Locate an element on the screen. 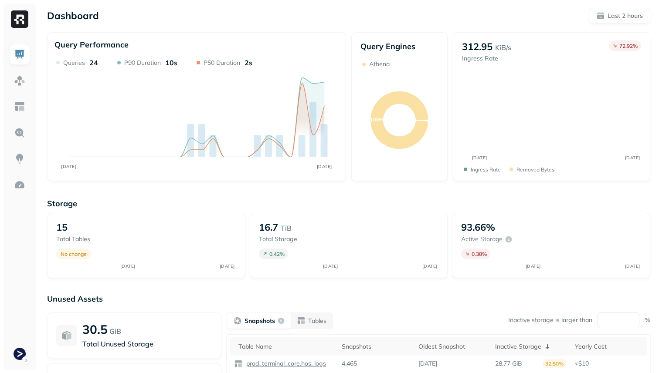 This screenshot has height=373, width=659. p: P90 Duration is located at coordinates (142, 63).